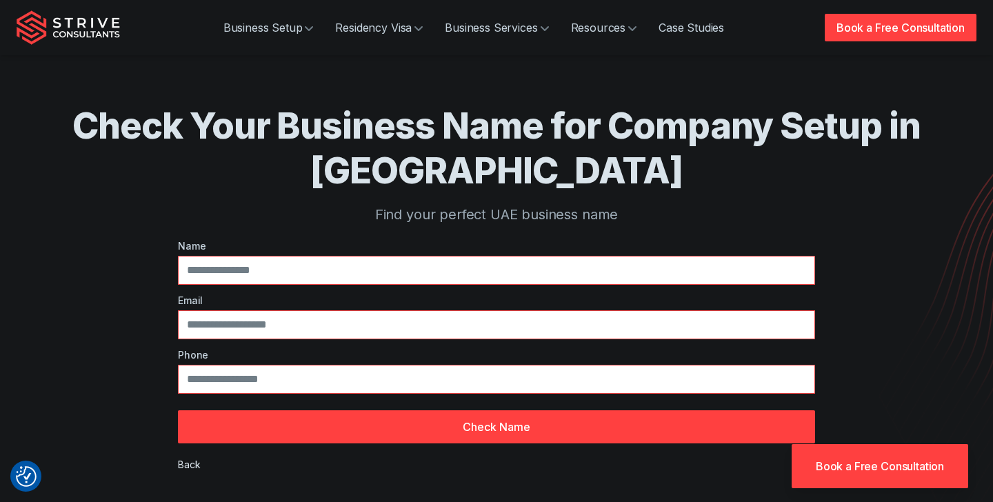 The height and width of the screenshot is (502, 993). What do you see at coordinates (497, 246) in the screenshot?
I see `label: Name` at bounding box center [497, 246].